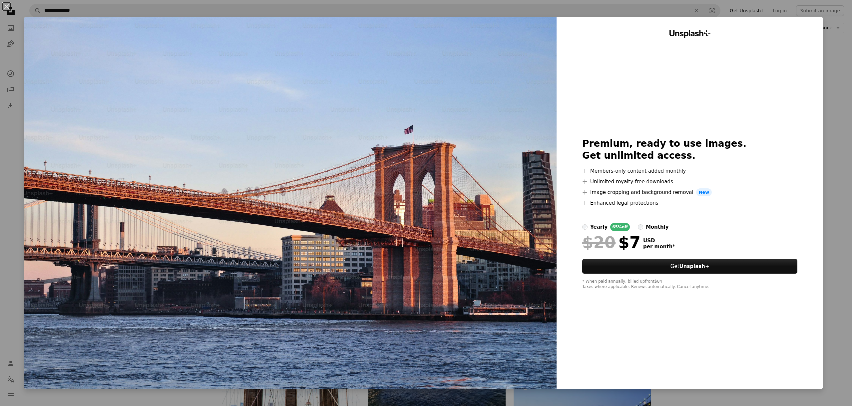 Image resolution: width=852 pixels, height=406 pixels. Describe the element at coordinates (659, 246) in the screenshot. I see `span: per month *` at that location.